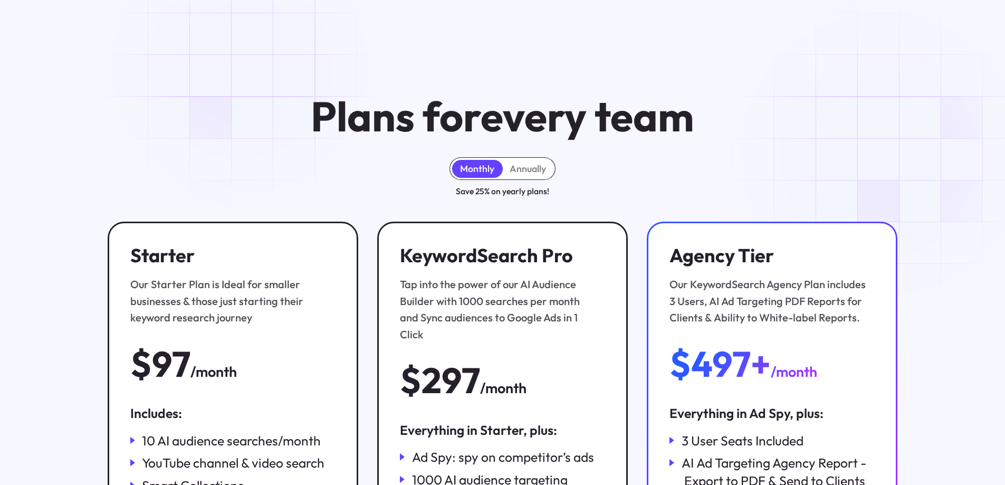 The height and width of the screenshot is (485, 1005). What do you see at coordinates (769, 301) in the screenshot?
I see `div: Our KeywordSearch Agency Plan includes 3 Users, AI Ad Targeting PDF Reports for Clients & Ability...` at bounding box center [769, 301].